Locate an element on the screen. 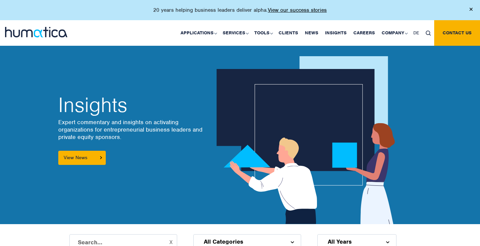 The image size is (480, 246). a: Company is located at coordinates (394, 33).